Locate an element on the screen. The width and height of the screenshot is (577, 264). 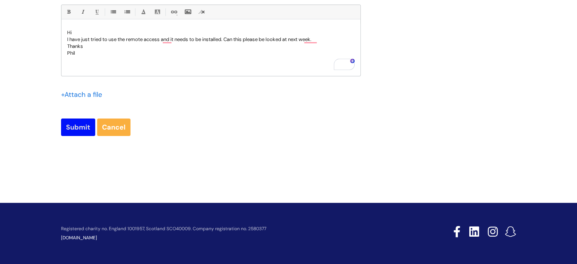
a: Italic (Ctrl-I) is located at coordinates (82, 12).